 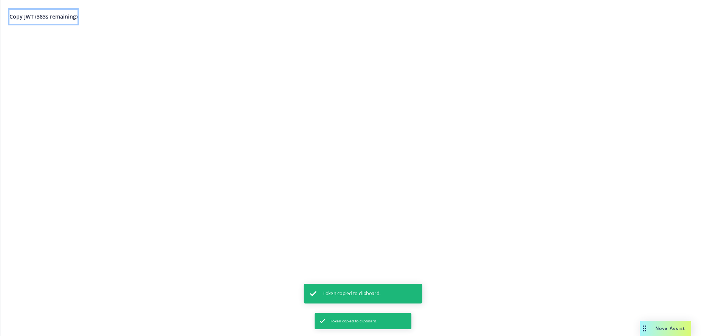 I want to click on button: Copy JWT (383s remaining), so click(x=44, y=17).